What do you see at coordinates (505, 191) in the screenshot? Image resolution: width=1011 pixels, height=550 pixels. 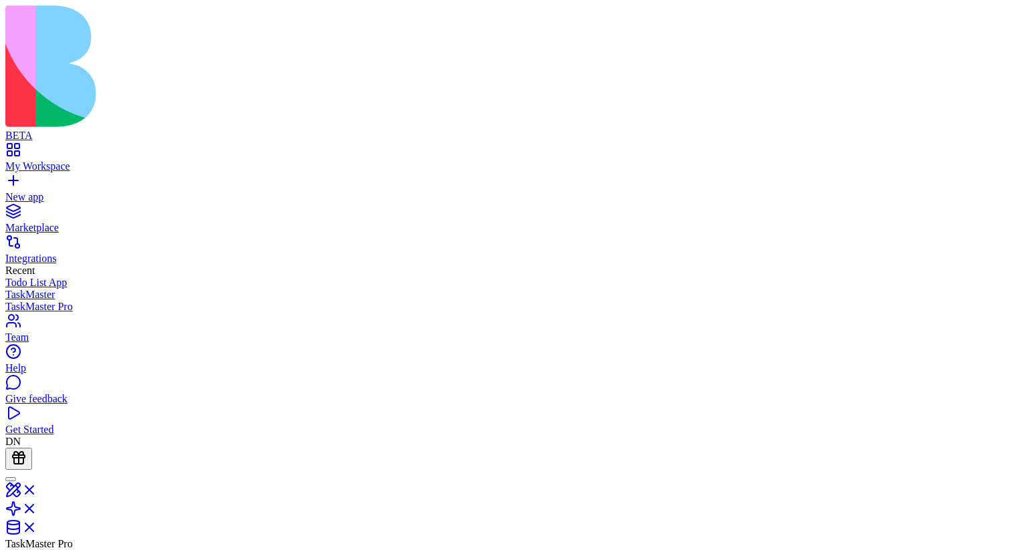 I see `a: New app` at bounding box center [505, 191].